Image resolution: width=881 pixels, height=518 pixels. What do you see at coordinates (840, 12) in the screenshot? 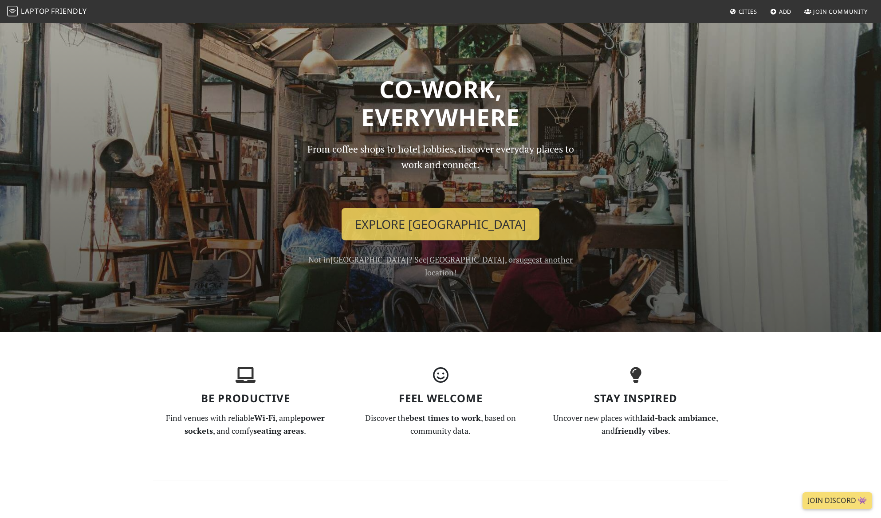
I see `span: Join Community` at bounding box center [840, 12].